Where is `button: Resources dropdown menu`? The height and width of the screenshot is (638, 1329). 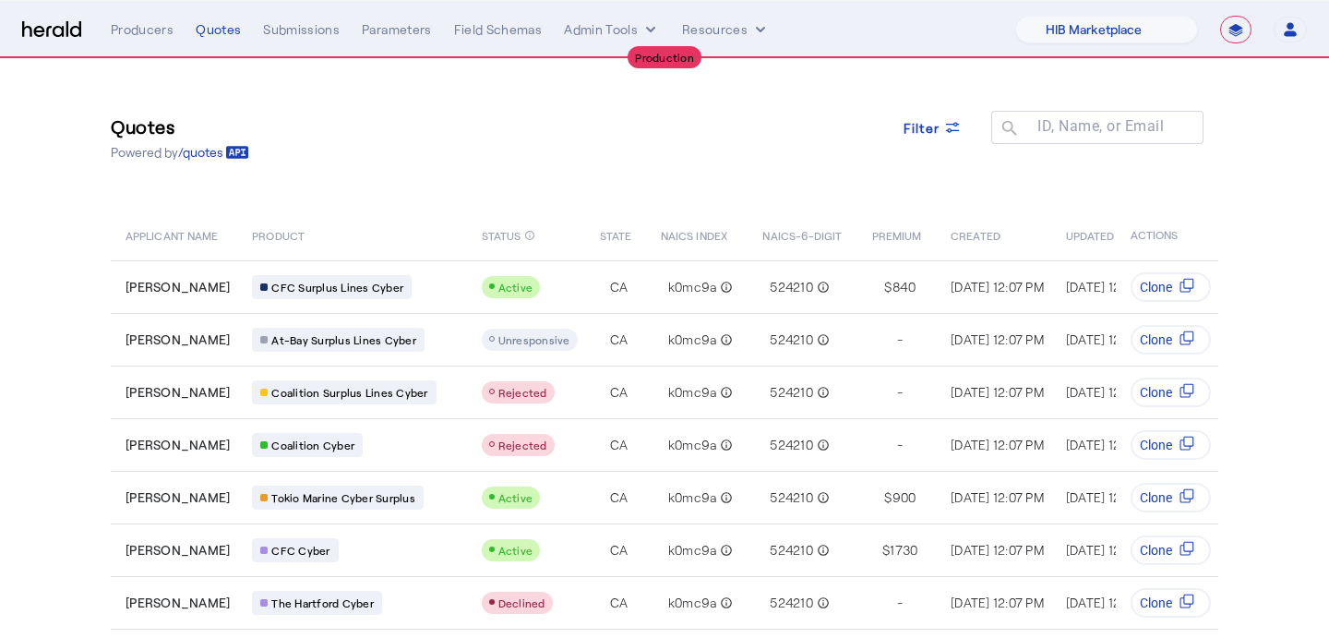
button: Resources dropdown menu is located at coordinates (725, 30).